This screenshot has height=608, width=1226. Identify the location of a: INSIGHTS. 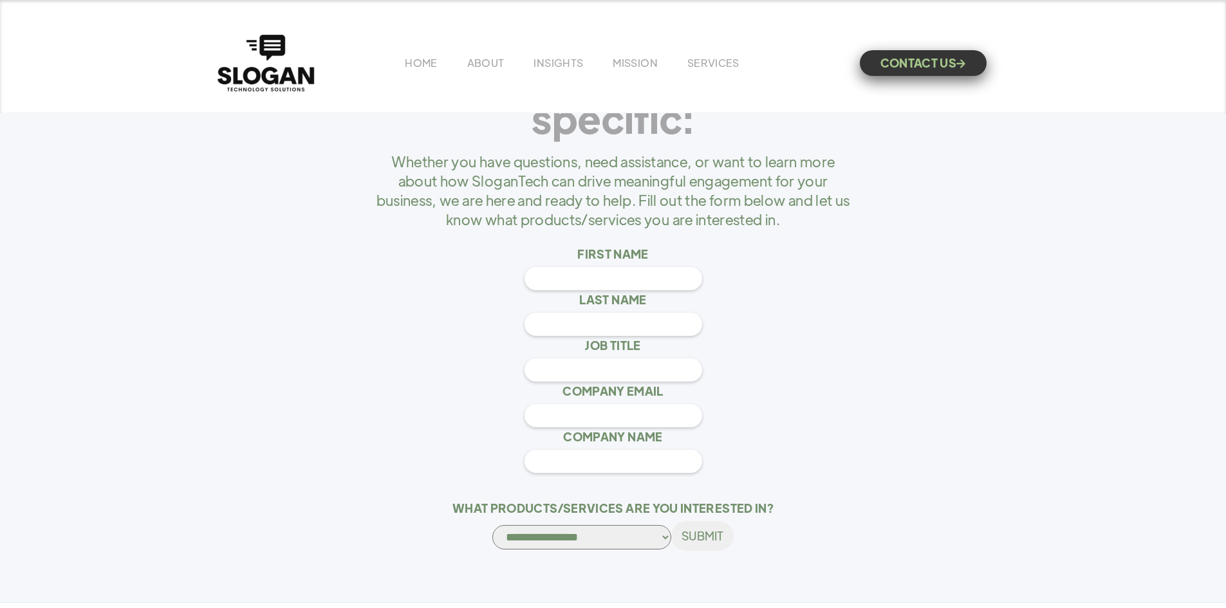
(558, 62).